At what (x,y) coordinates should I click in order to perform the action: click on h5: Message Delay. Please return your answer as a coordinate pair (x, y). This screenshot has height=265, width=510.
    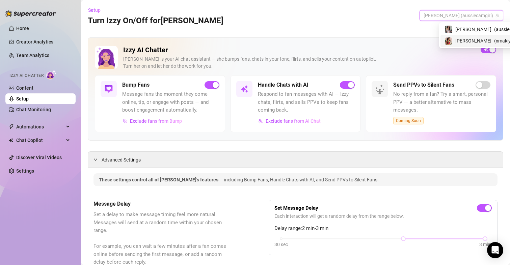
    Looking at the image, I should click on (164, 204).